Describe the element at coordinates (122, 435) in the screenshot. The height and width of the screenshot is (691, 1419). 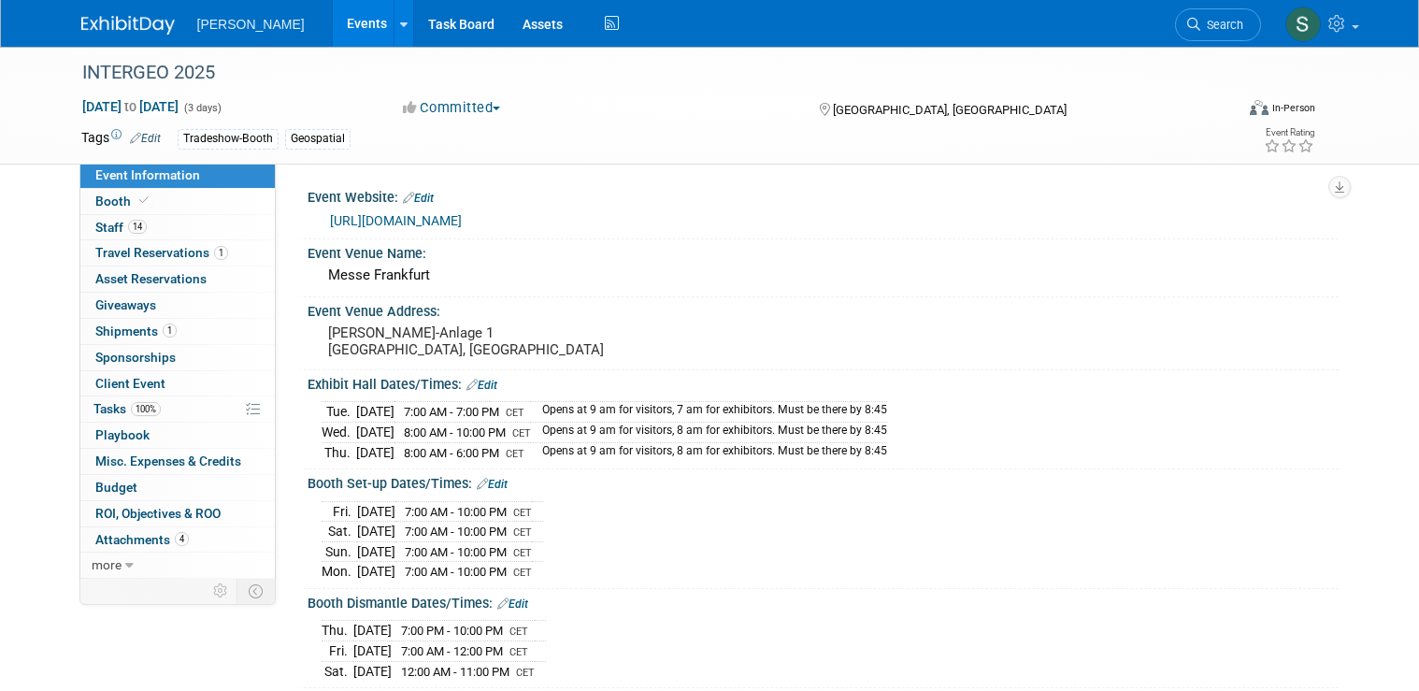
I see `span: Playbook` at that location.